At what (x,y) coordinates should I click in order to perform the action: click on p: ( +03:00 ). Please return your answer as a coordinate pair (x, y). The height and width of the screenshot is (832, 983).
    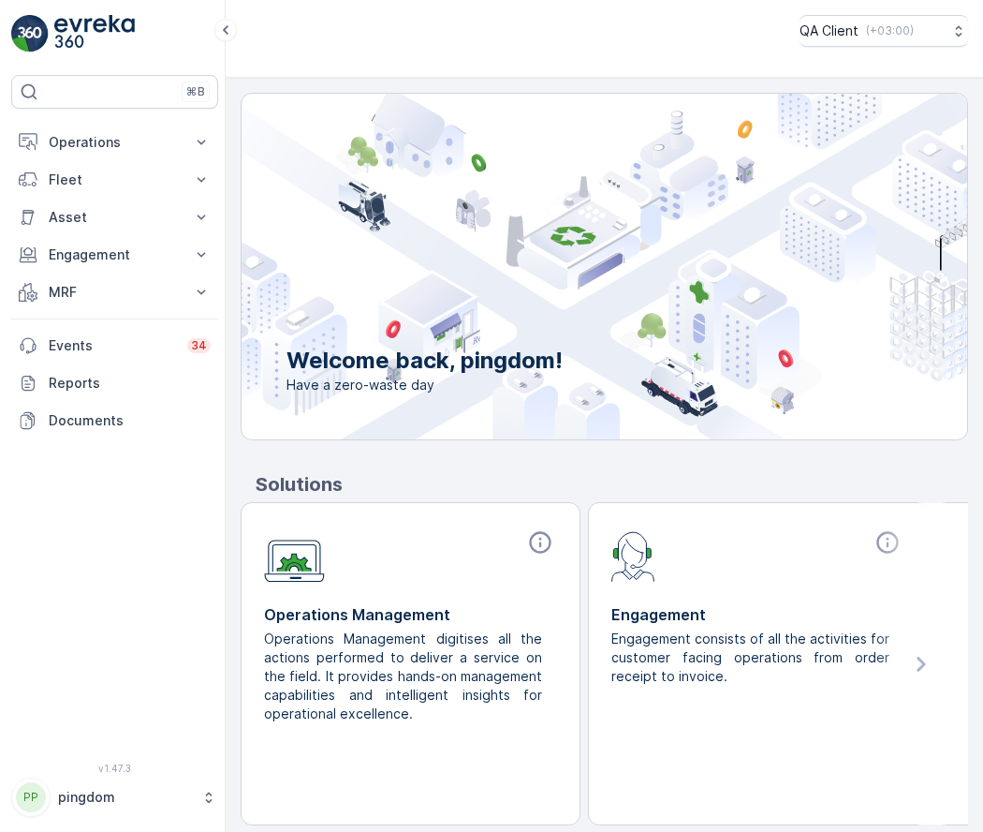
    Looking at the image, I should click on (890, 31).